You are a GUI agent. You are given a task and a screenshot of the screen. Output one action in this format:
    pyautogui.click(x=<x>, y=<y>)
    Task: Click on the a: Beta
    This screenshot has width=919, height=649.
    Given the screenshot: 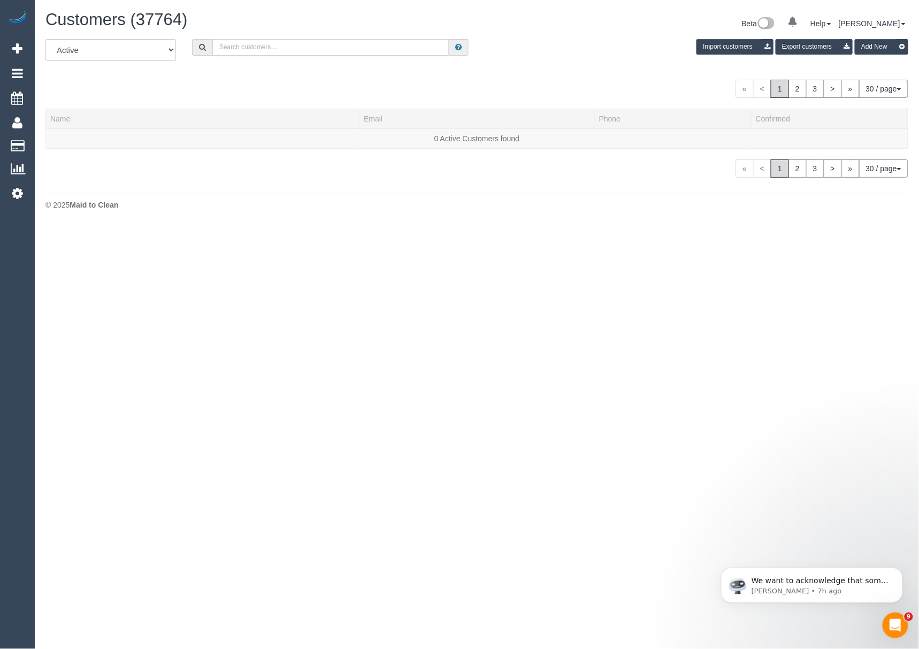 What is the action you would take?
    pyautogui.click(x=758, y=24)
    